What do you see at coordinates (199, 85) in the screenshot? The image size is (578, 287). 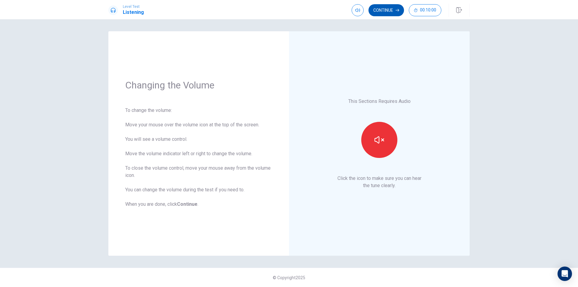 I see `h1: Changing the Volume` at bounding box center [199, 85].